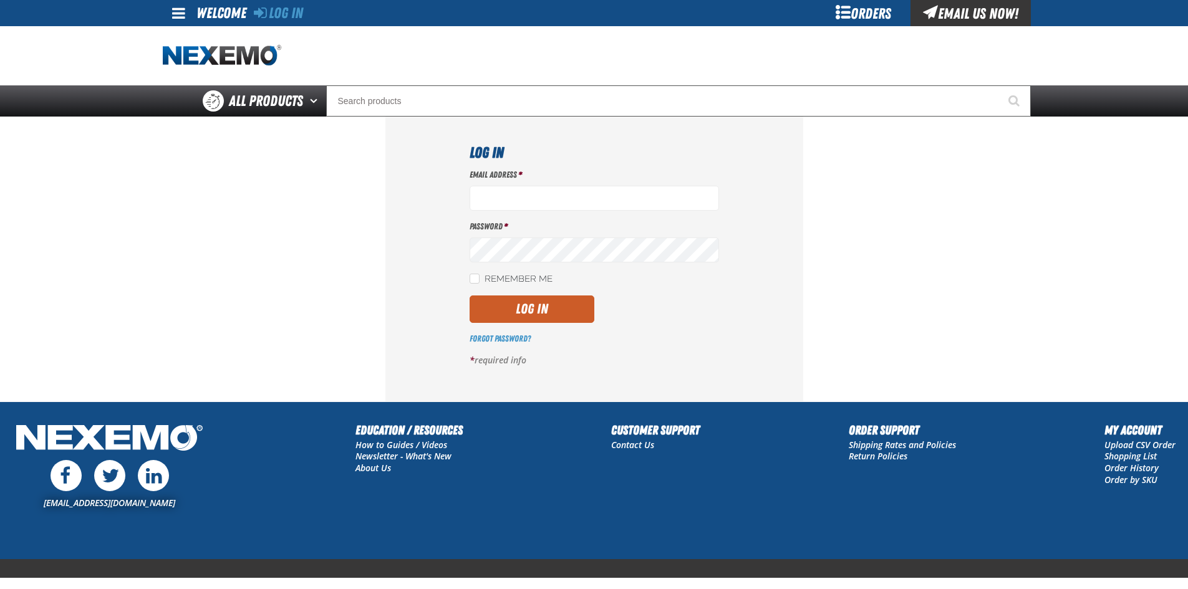 The height and width of the screenshot is (589, 1188). I want to click on h1: Log In, so click(594, 153).